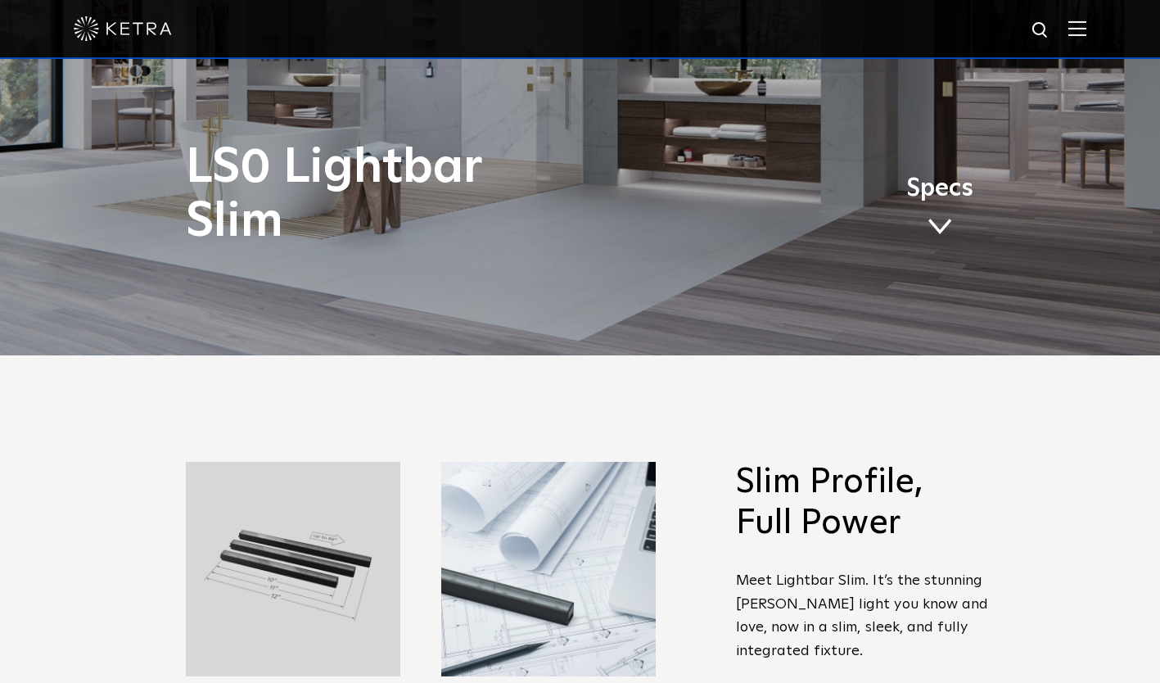  What do you see at coordinates (1040, 30) in the screenshot?
I see `img: search icon` at bounding box center [1040, 30].